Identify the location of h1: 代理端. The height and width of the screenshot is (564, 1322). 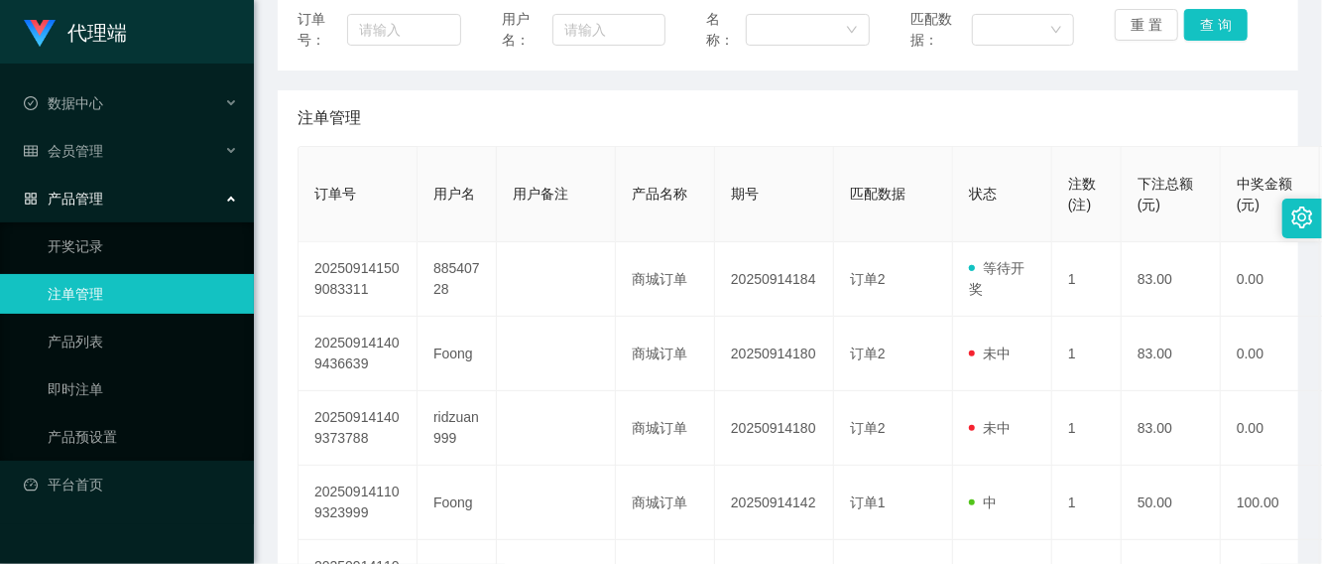
(97, 33).